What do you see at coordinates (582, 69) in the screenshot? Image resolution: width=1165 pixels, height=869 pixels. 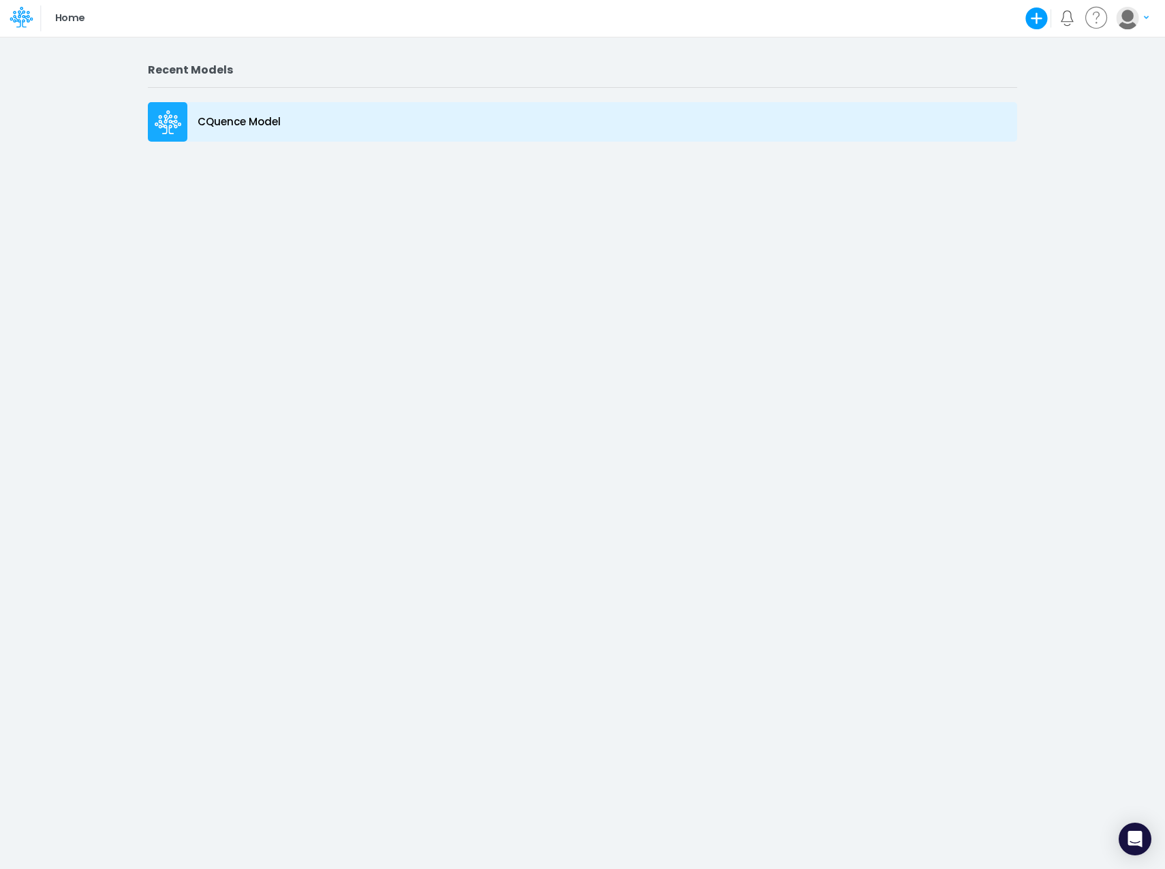 I see `h2: Recent Models` at bounding box center [582, 69].